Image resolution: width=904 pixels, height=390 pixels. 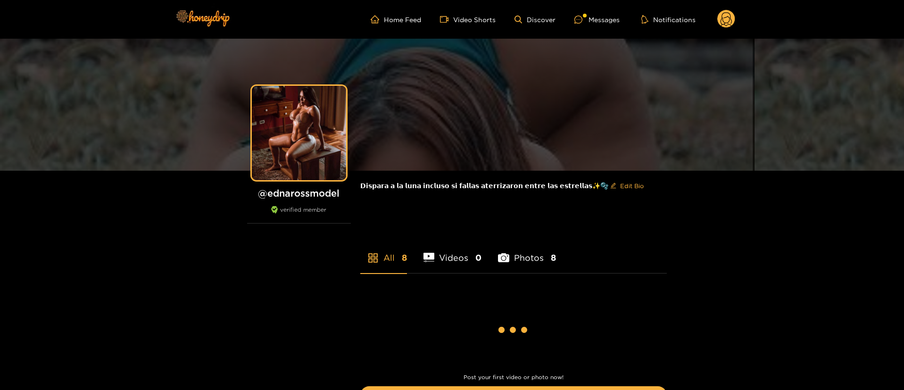 I want to click on a: Video Shorts, so click(x=468, y=19).